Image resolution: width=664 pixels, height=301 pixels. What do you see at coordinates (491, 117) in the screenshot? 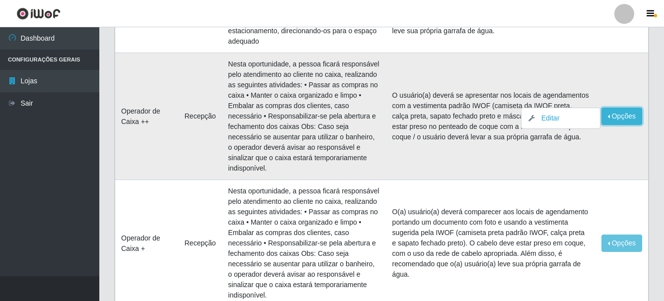
I see `td: O usuário(a) deverá se apresentar nos locais de agendamentos com a vestimenta padrão IWOF (camise...` at bounding box center [491, 117].